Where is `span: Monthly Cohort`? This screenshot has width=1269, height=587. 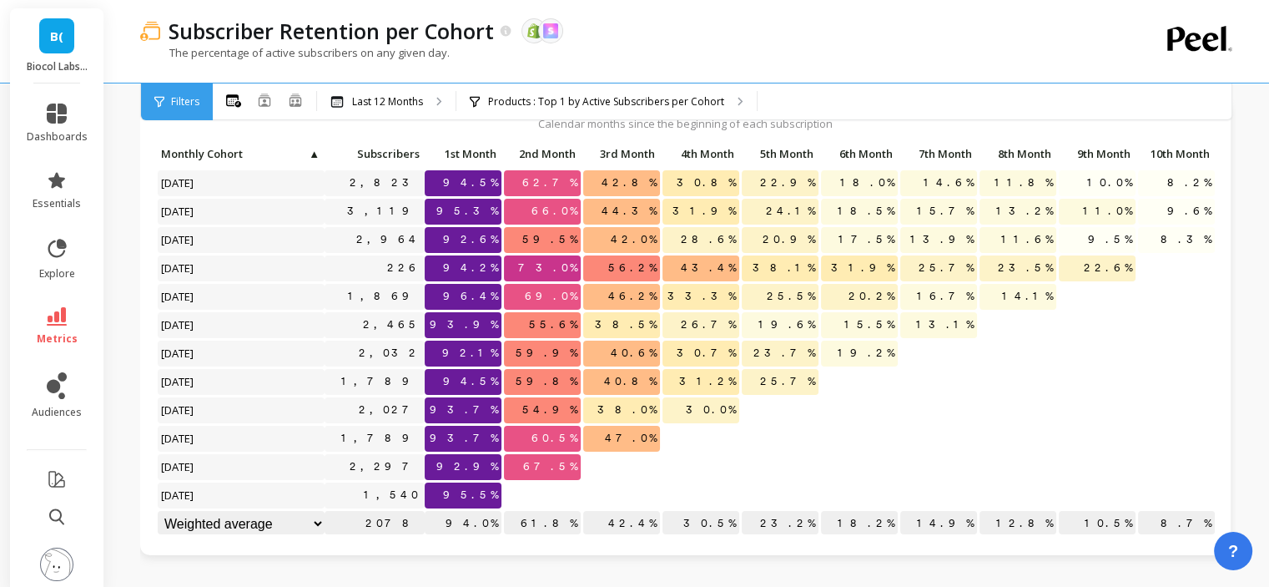 span: Monthly Cohort is located at coordinates (234, 154).